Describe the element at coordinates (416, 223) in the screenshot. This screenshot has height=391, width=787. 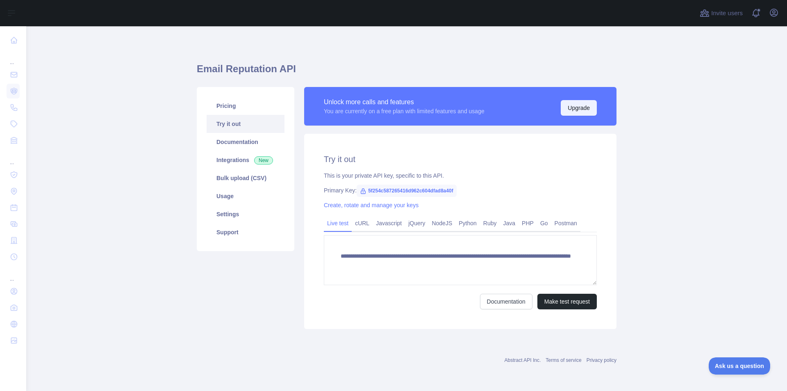
I see `a: jQuery` at that location.